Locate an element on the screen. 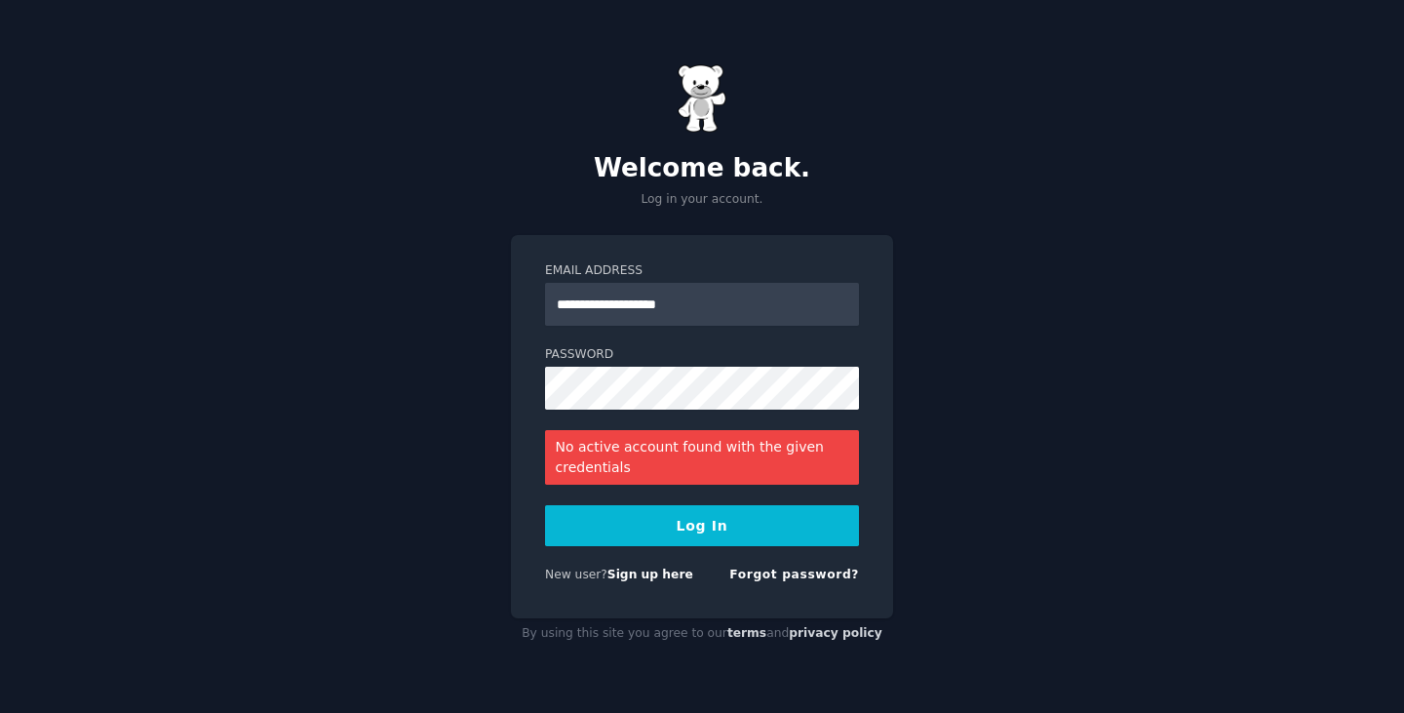 The image size is (1404, 713). div: No active account found with the given credentials is located at coordinates (702, 457).